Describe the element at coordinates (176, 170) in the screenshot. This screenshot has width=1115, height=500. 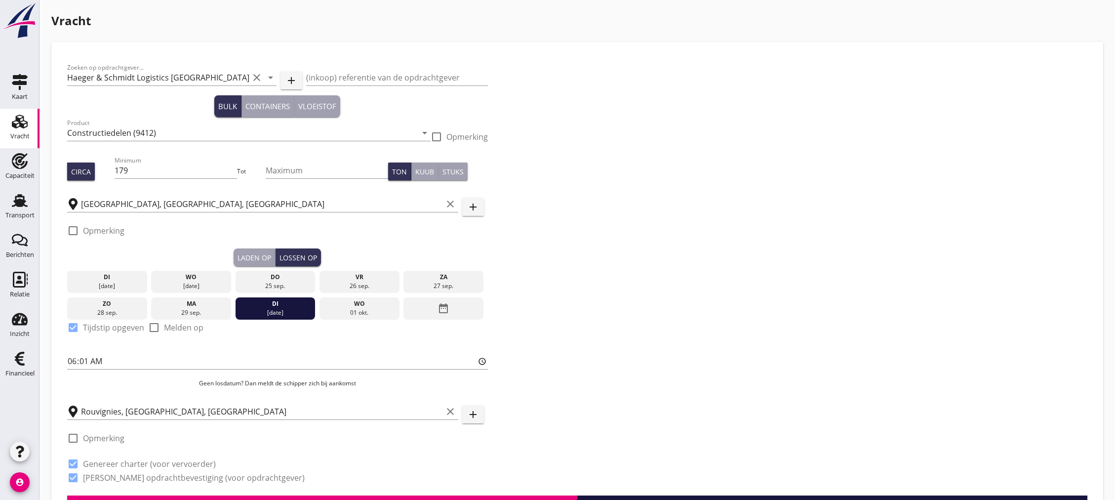
I see `input: Minimum` at that location.